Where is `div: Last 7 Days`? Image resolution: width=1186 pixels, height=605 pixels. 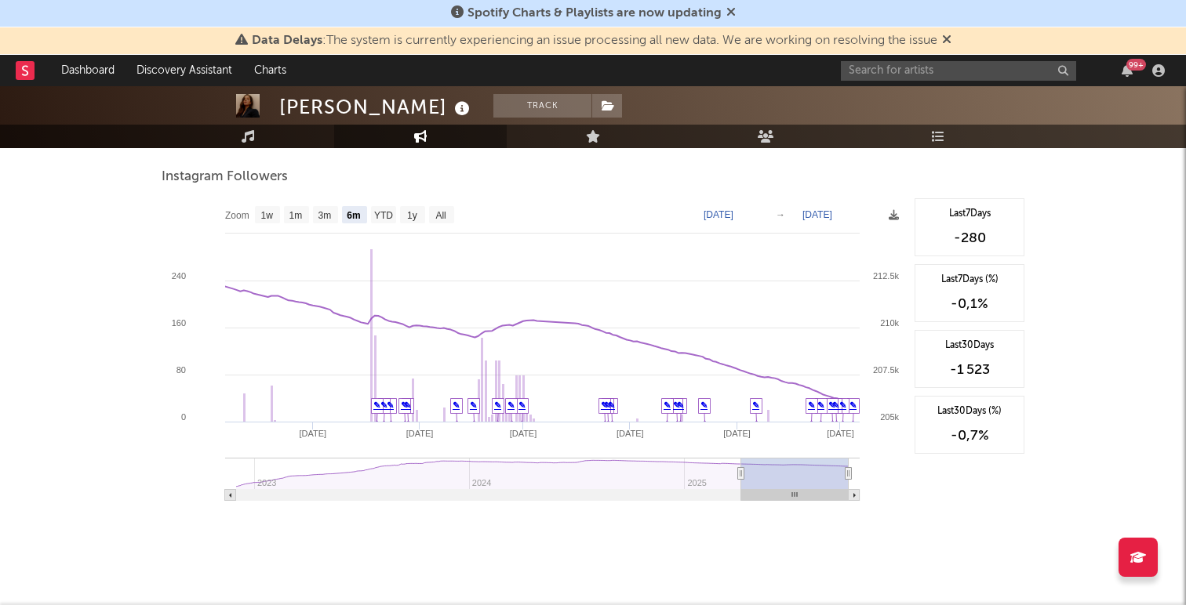
div: Last 7 Days is located at coordinates (969, 214).